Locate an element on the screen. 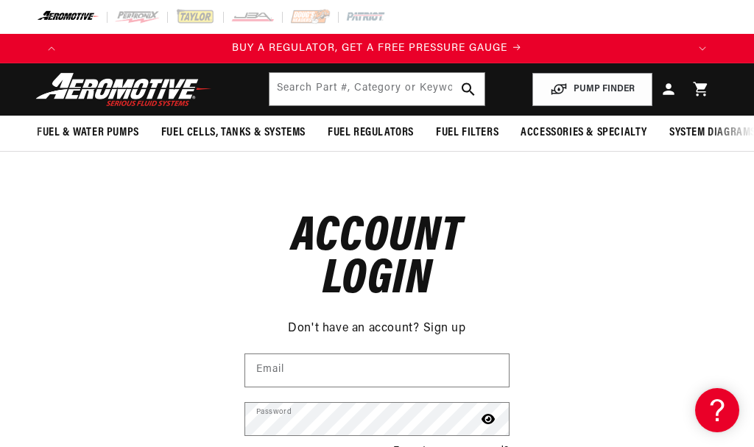 Image resolution: width=754 pixels, height=447 pixels. a: Sign up is located at coordinates (445, 329).